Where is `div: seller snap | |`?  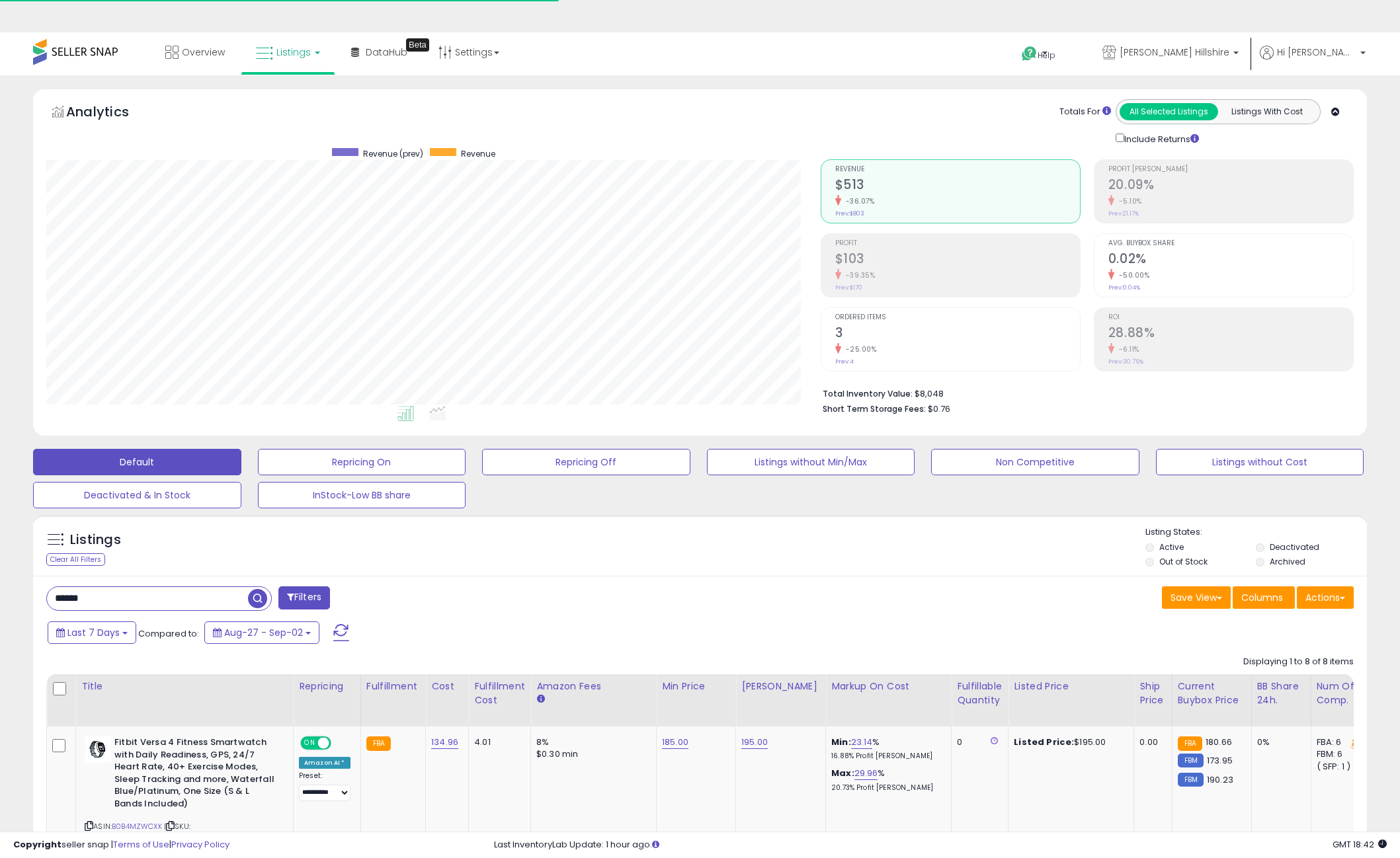
div: seller snap | | is located at coordinates (121, 845).